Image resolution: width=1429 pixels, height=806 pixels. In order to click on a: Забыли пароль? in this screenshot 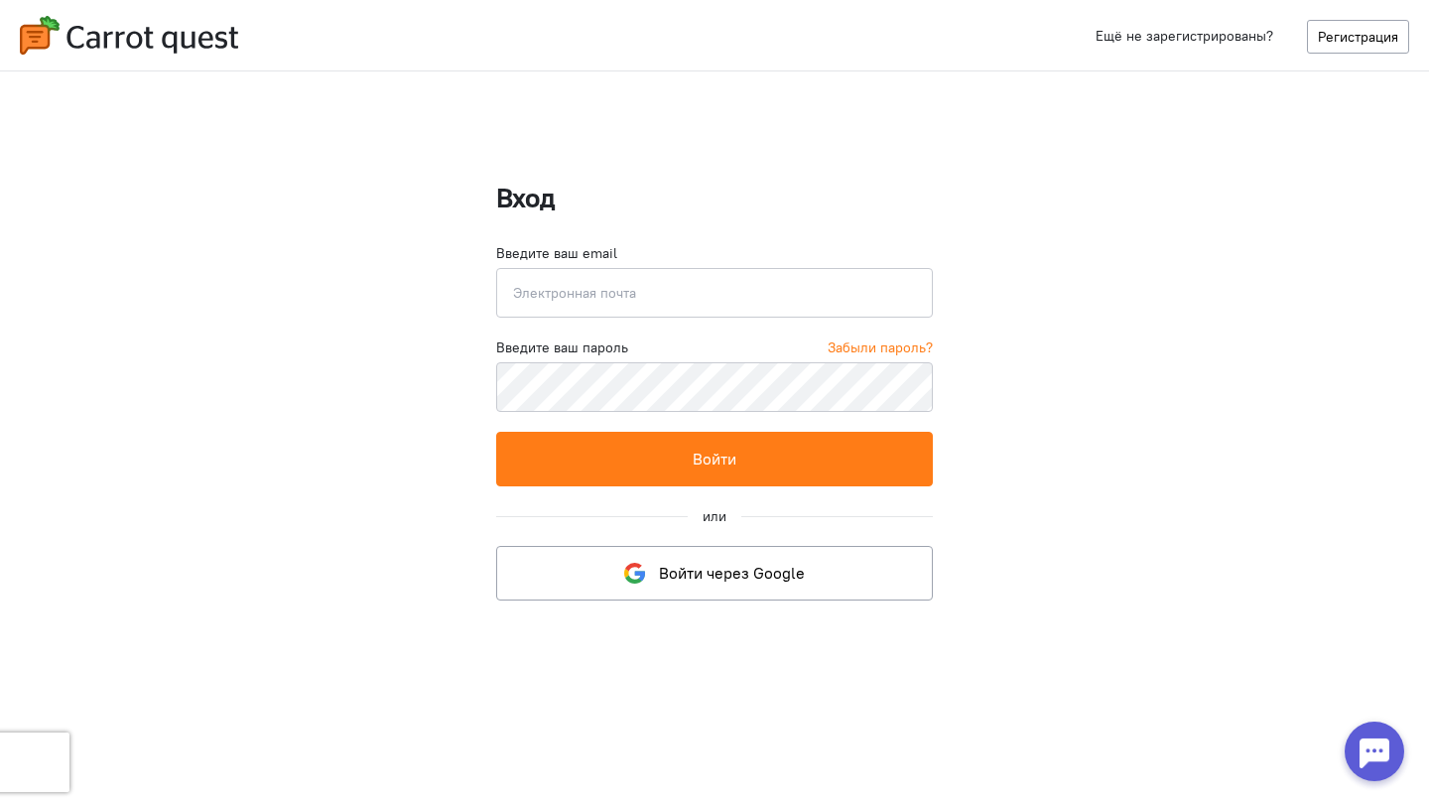, I will do `click(880, 347)`.